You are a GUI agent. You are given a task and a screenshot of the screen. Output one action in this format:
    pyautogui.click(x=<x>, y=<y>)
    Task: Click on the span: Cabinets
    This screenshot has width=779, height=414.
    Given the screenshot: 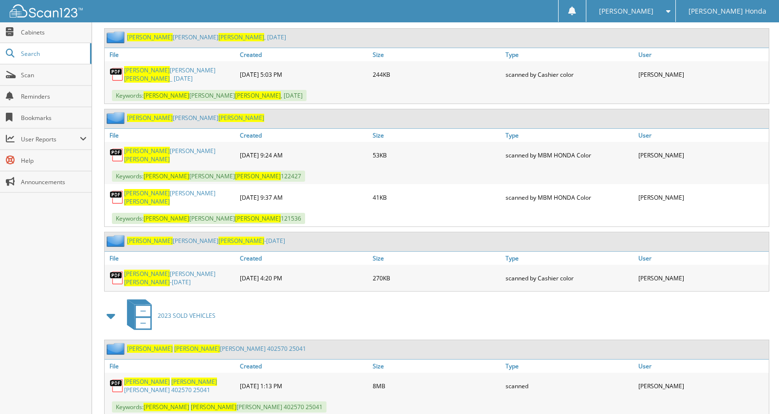 What is the action you would take?
    pyautogui.click(x=54, y=32)
    